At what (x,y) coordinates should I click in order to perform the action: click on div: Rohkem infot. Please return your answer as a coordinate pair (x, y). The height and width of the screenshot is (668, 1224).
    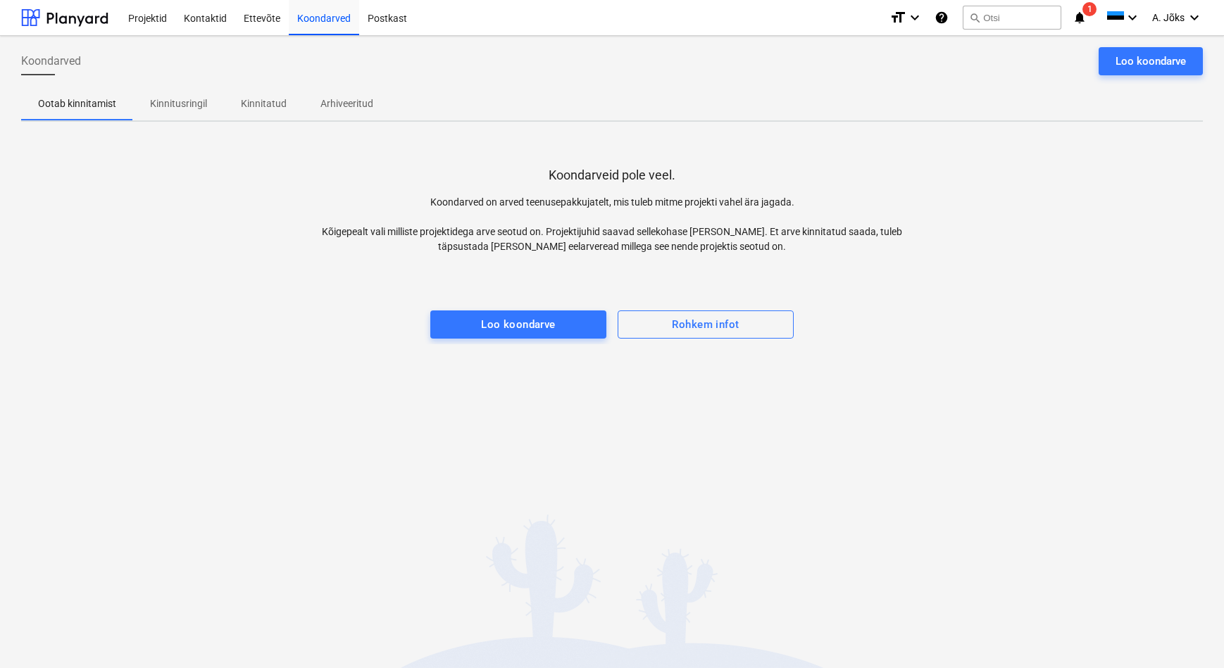
    Looking at the image, I should click on (705, 325).